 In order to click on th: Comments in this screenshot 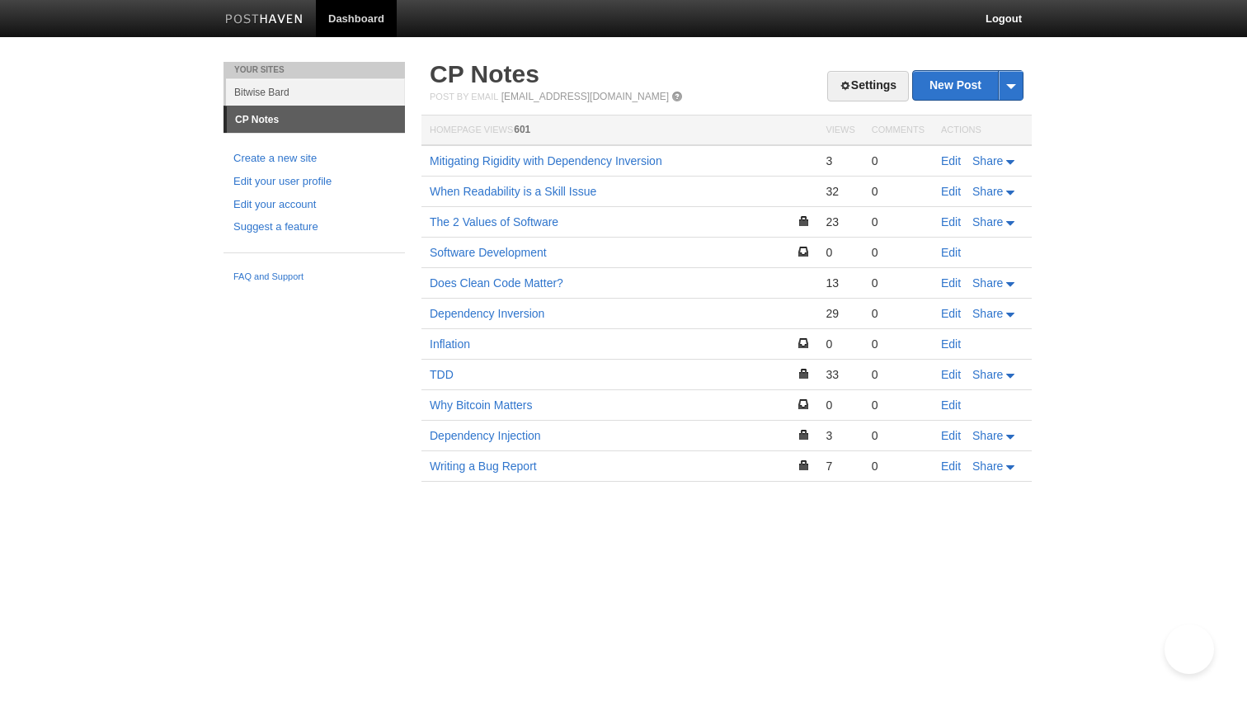, I will do `click(898, 130)`.